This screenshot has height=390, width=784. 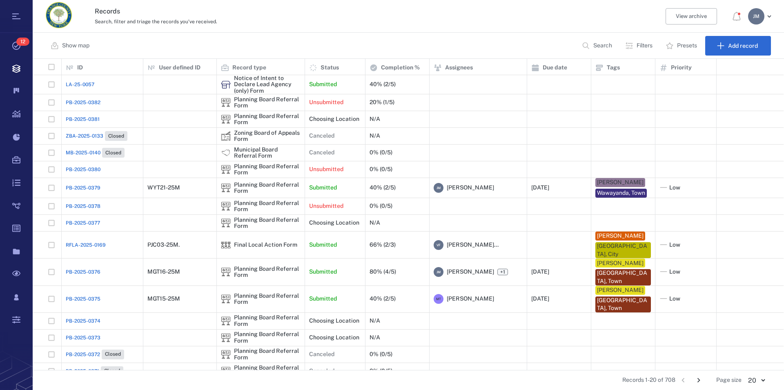 I want to click on div: V F, so click(x=439, y=245).